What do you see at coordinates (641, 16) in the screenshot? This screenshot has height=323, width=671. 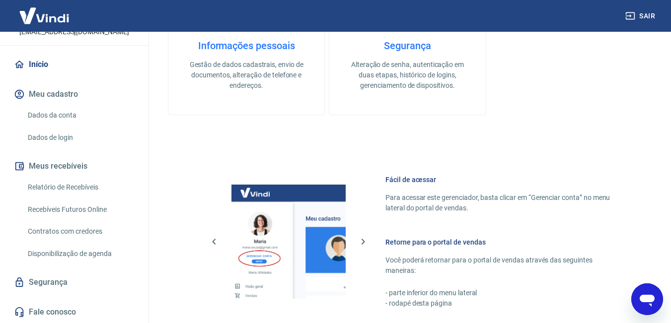 I see `button: Sair` at bounding box center [641, 16].